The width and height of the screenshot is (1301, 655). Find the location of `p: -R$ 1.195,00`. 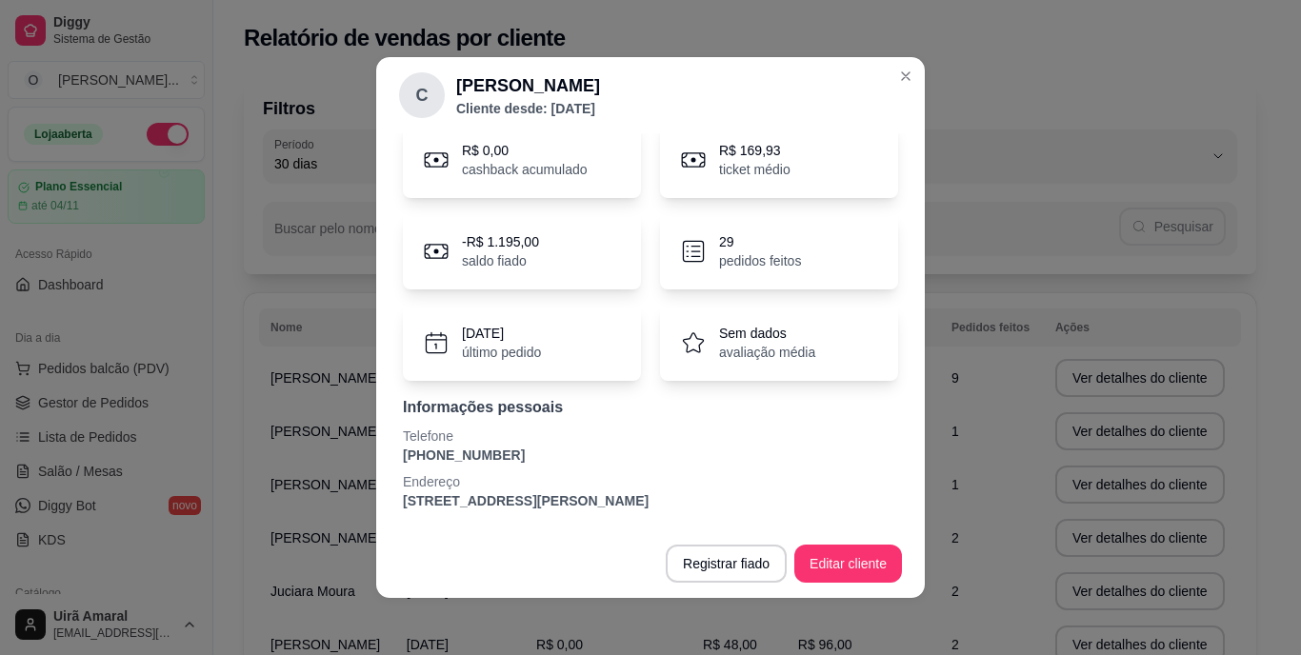

p: -R$ 1.195,00 is located at coordinates (500, 242).